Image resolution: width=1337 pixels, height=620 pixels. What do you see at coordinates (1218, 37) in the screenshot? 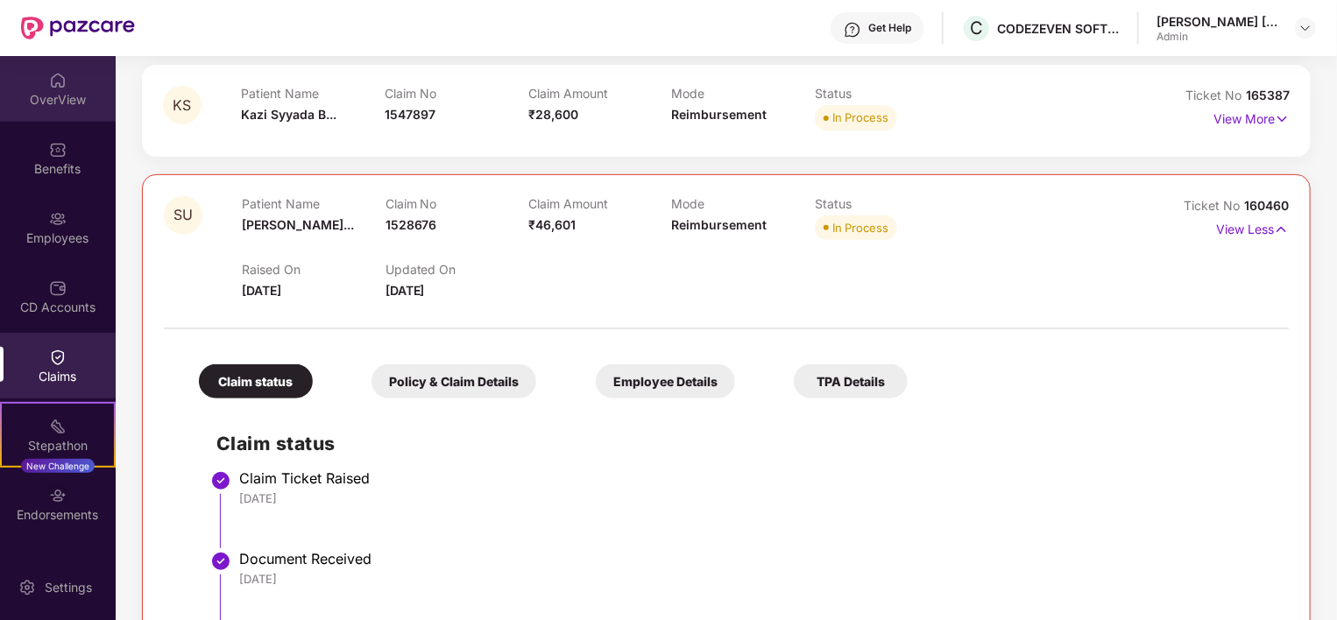
I see `div: Admin` at bounding box center [1218, 37].